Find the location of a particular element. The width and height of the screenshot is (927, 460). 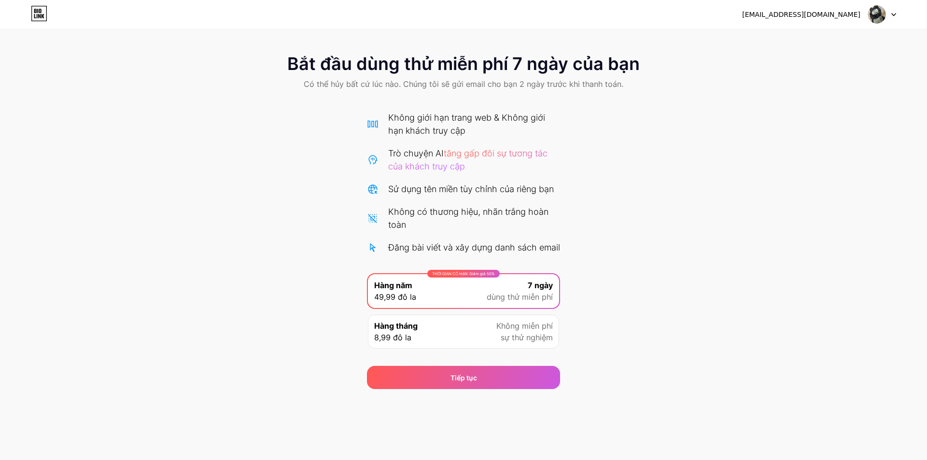

font: 49,99 đô la is located at coordinates (395, 297).